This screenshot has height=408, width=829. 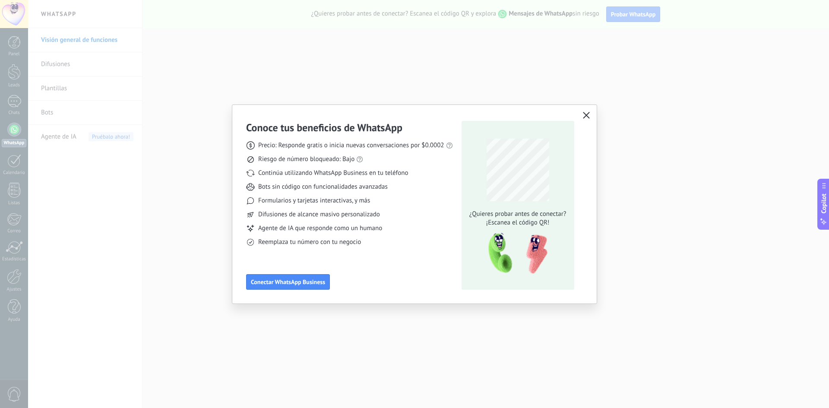 I want to click on span: Conectar WhatsApp Business, so click(x=288, y=282).